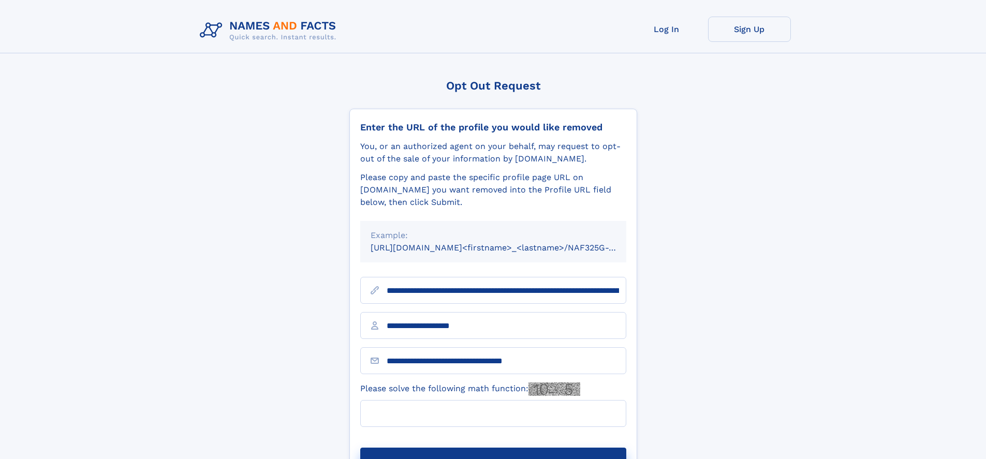  I want to click on label: Please solve the following math function:, so click(470, 389).